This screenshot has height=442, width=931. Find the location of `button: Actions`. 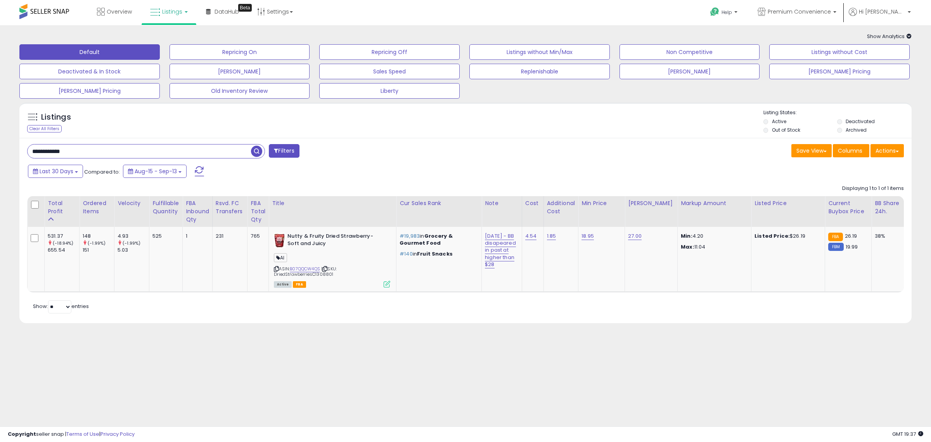

button: Actions is located at coordinates (888, 151).